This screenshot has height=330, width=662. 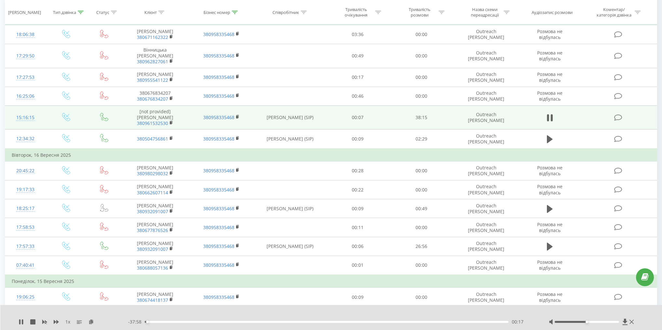 What do you see at coordinates (357, 118) in the screenshot?
I see `td: 00:07` at bounding box center [357, 118].